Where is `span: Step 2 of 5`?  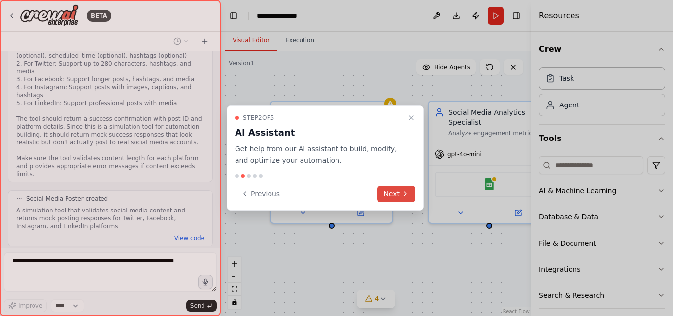 span: Step 2 of 5 is located at coordinates (258, 118).